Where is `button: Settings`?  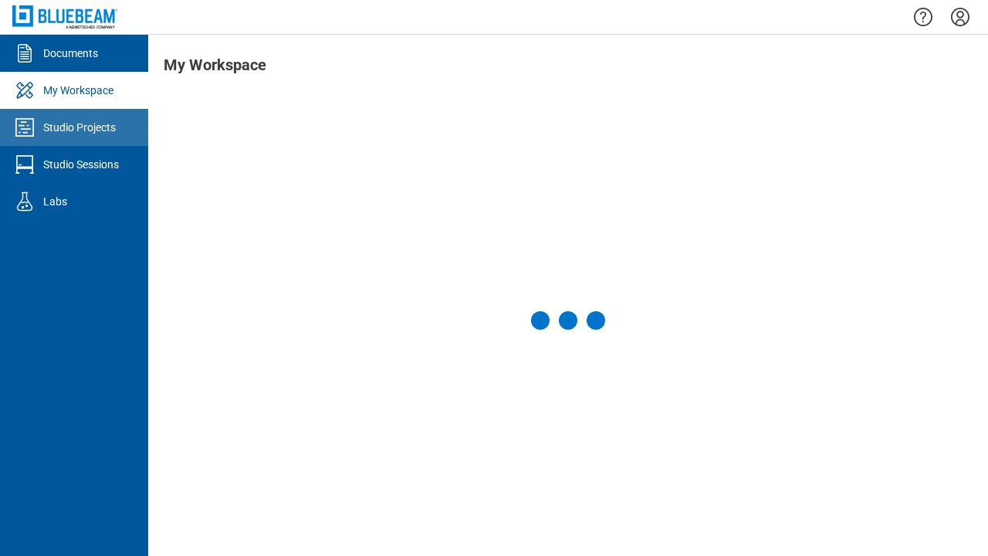
button: Settings is located at coordinates (960, 17).